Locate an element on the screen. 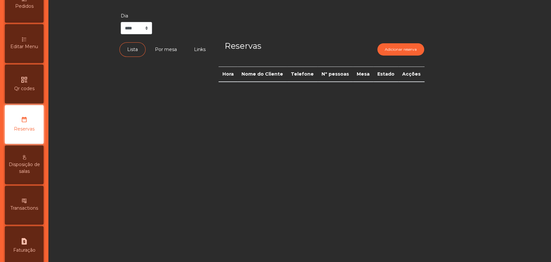 Image resolution: width=551 pixels, height=262 pixels. i: qr_code is located at coordinates (24, 80).